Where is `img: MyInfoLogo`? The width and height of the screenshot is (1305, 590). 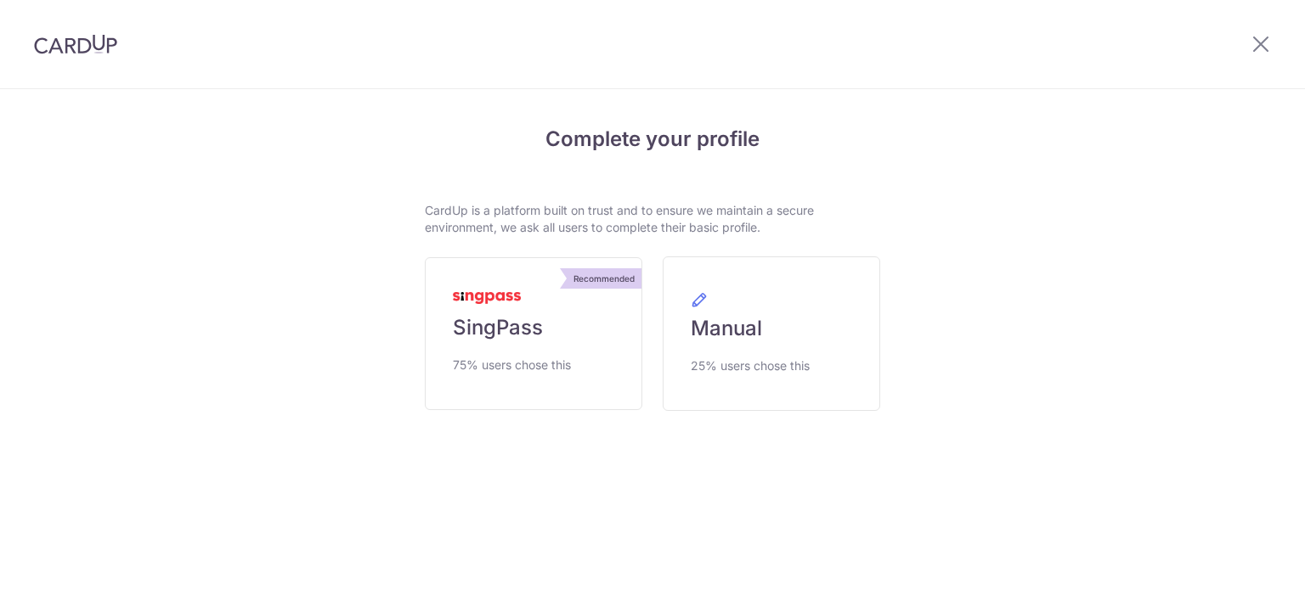 img: MyInfoLogo is located at coordinates (487, 298).